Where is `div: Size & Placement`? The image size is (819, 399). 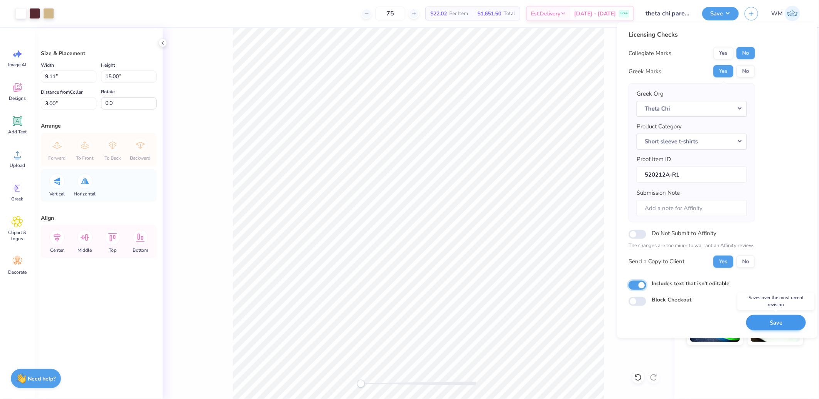
div: Size & Placement is located at coordinates (99, 53).